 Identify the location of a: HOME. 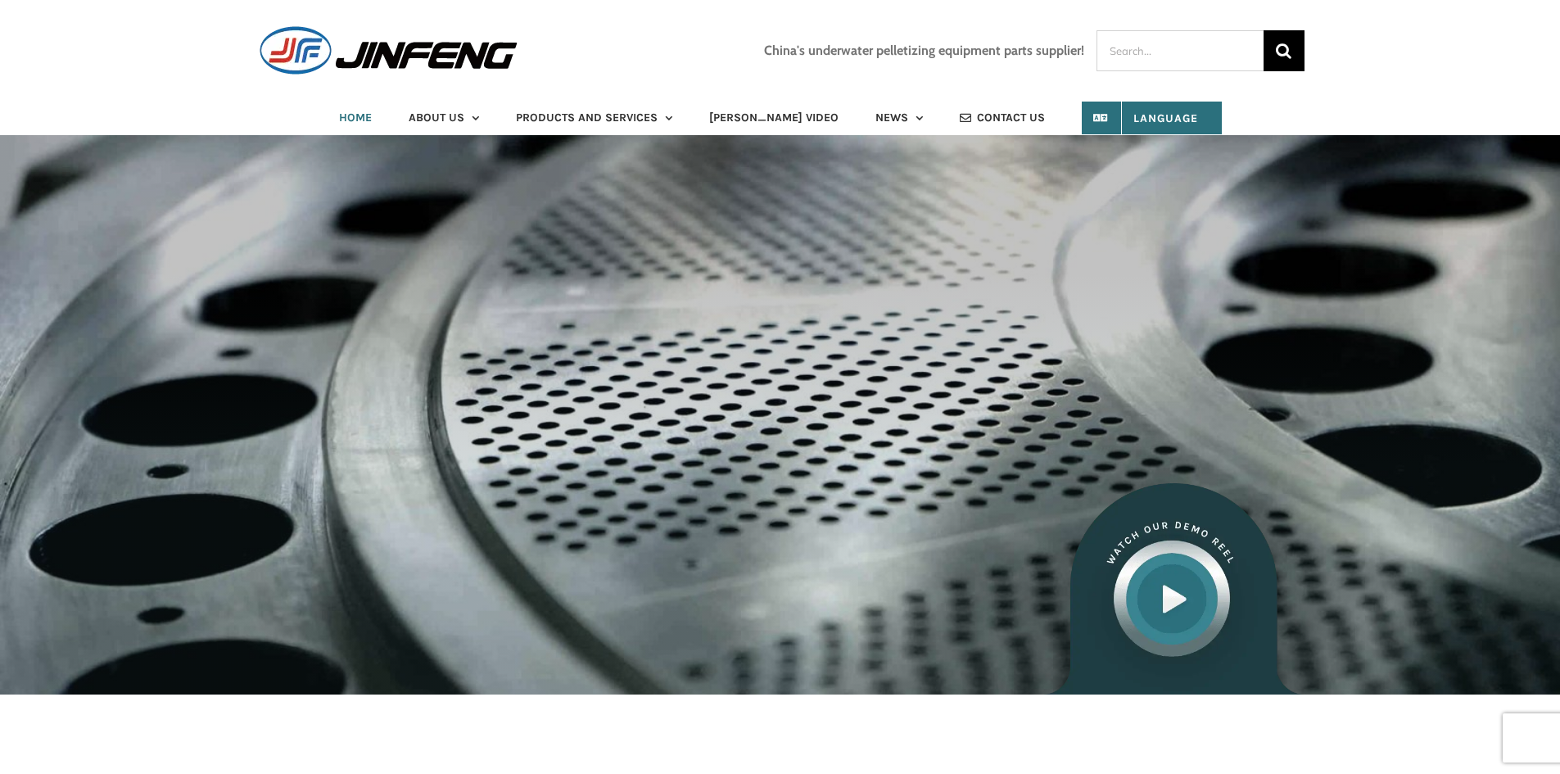
(355, 118).